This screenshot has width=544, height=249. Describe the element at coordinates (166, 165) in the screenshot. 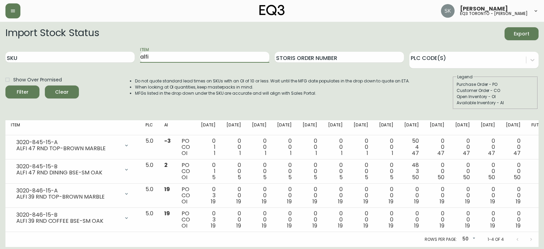

I see `span: 2` at that location.